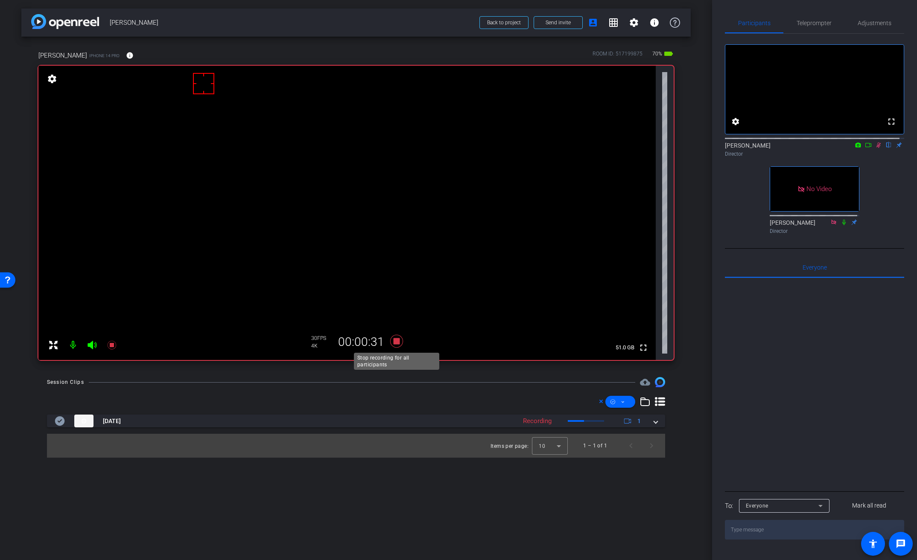 This screenshot has height=560, width=917. I want to click on span: 70%, so click(657, 54).